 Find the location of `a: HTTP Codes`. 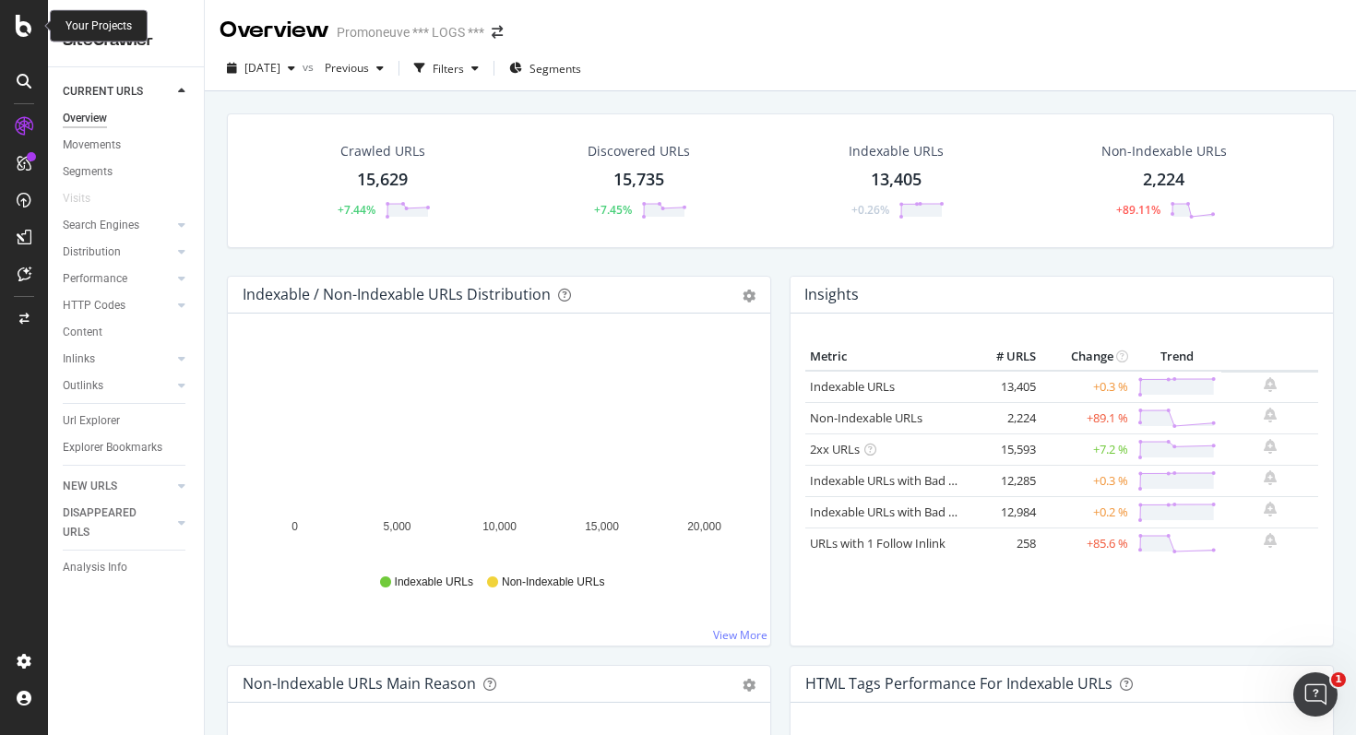

a: HTTP Codes is located at coordinates (117, 305).